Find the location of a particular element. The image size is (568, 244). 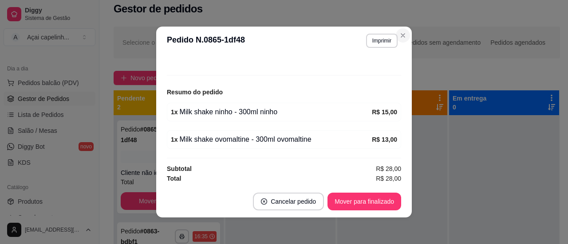

button: close-circleCancelar pedido is located at coordinates (288, 202).